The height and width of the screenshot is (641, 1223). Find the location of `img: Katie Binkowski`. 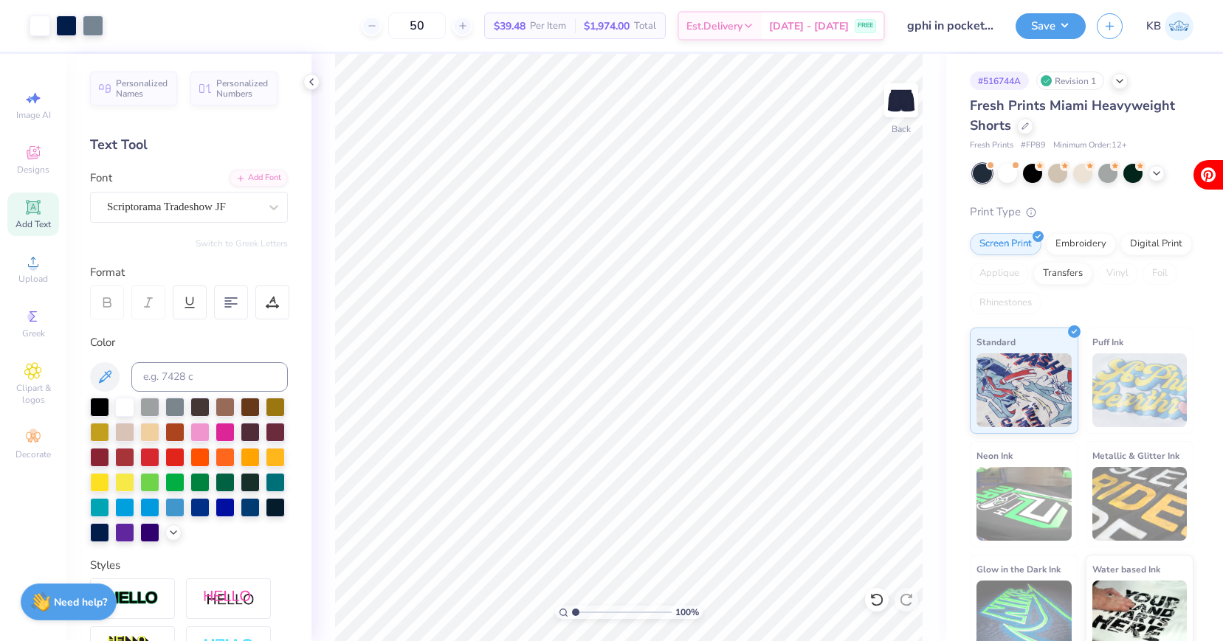

img: Katie Binkowski is located at coordinates (1179, 26).